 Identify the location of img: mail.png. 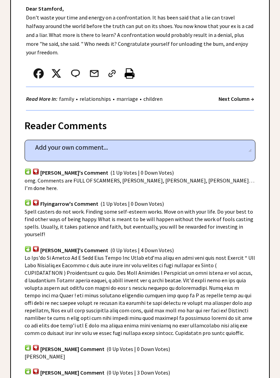
(94, 73).